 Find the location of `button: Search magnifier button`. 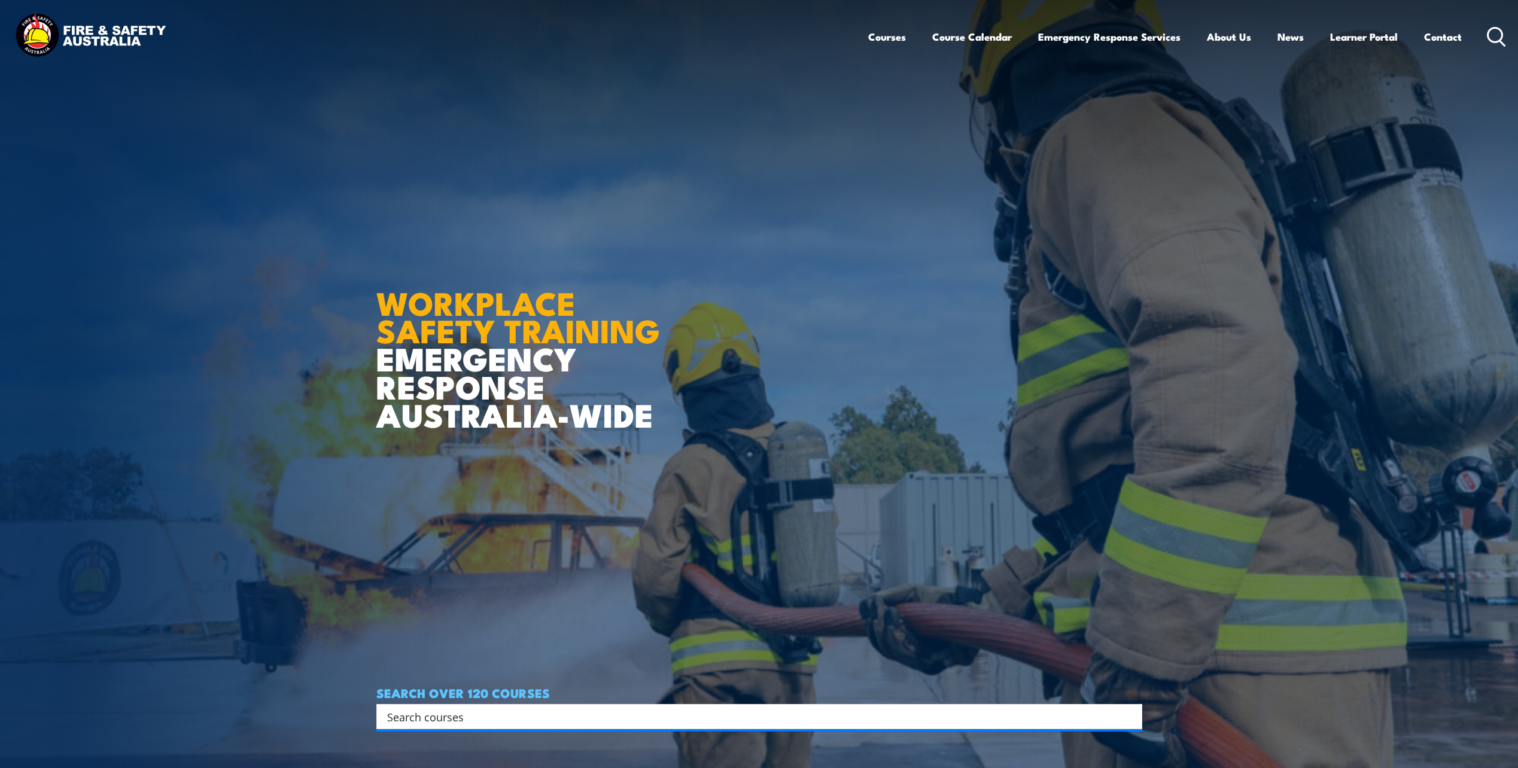

button: Search magnifier button is located at coordinates (1129, 717).